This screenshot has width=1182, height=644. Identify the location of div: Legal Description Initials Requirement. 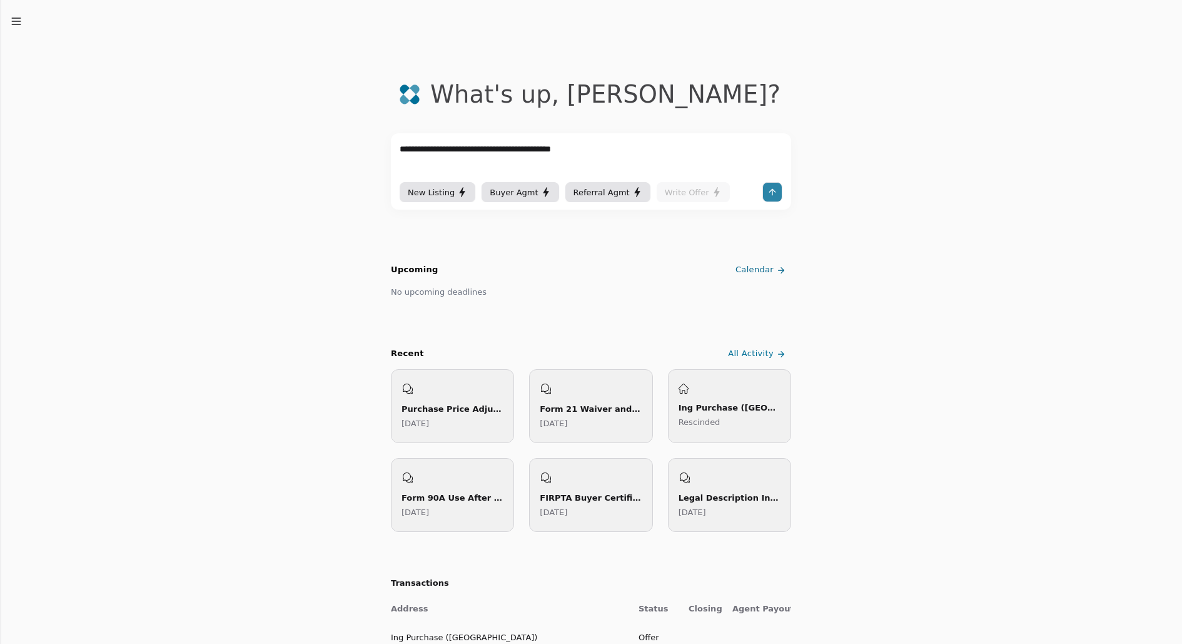
(729, 497).